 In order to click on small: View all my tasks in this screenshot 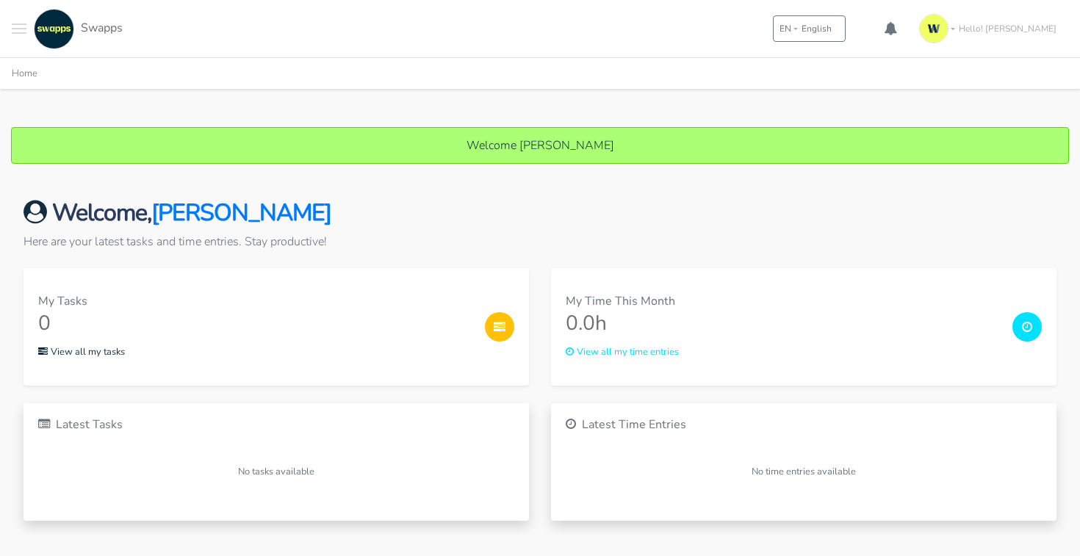, I will do `click(82, 352)`.